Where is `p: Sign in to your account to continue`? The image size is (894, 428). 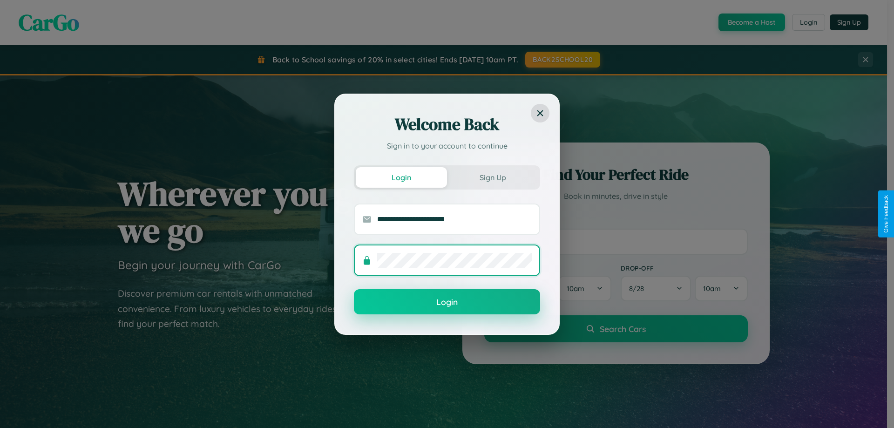
p: Sign in to your account to continue is located at coordinates (447, 146).